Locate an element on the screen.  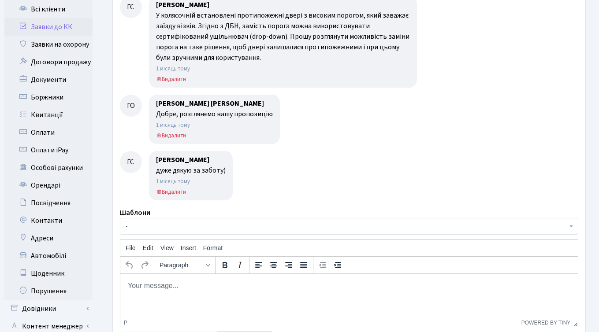
button: Justify is located at coordinates (304, 265).